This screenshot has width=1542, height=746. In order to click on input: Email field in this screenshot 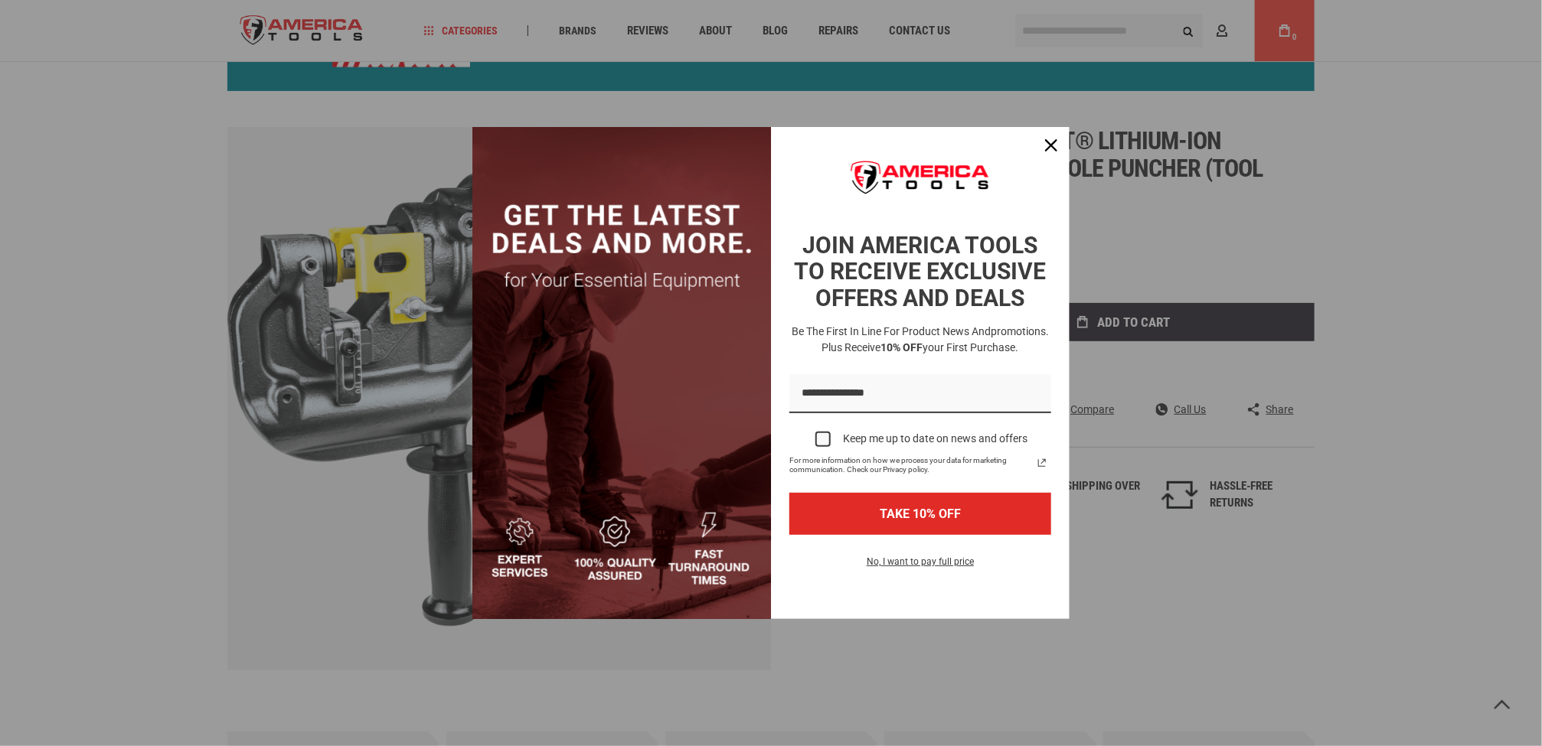, I will do `click(920, 394)`.